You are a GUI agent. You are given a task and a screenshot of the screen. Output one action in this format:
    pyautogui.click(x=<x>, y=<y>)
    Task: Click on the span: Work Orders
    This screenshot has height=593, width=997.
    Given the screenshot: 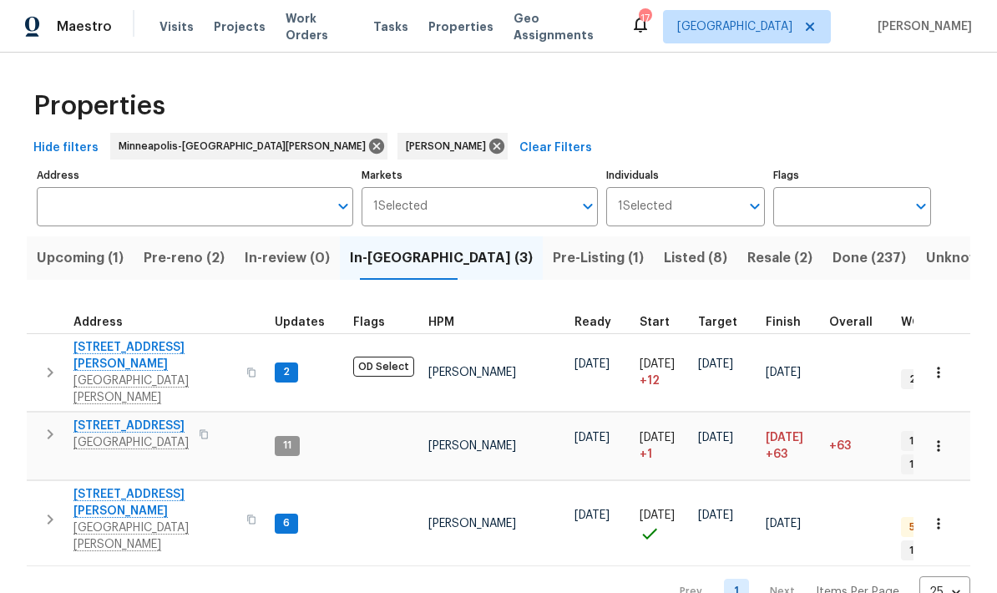 What is the action you would take?
    pyautogui.click(x=319, y=27)
    